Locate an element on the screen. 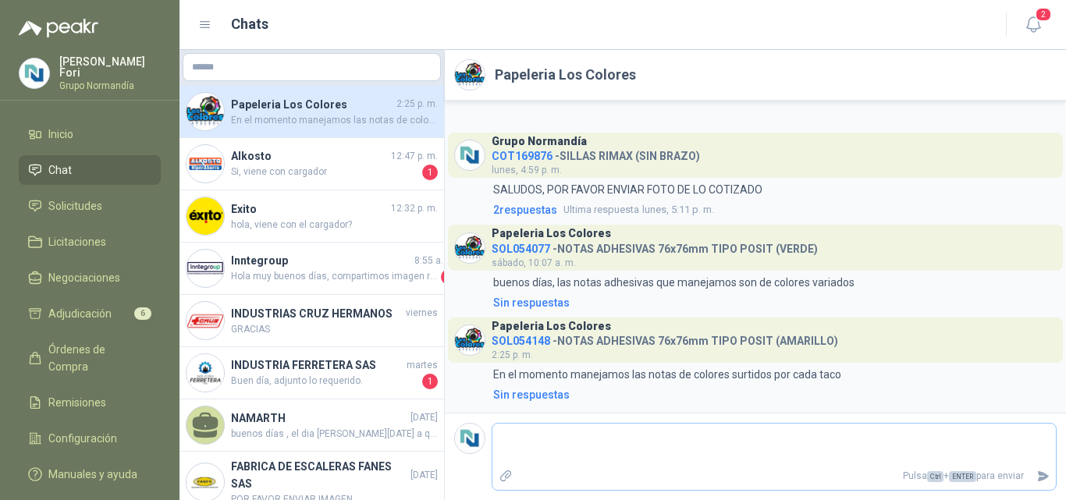 The image size is (1066, 500). a: Company LogoPapeleria Los Colores2:25 p. m.En el momento manejamos las notas de colores surtidos ... is located at coordinates (311, 112).